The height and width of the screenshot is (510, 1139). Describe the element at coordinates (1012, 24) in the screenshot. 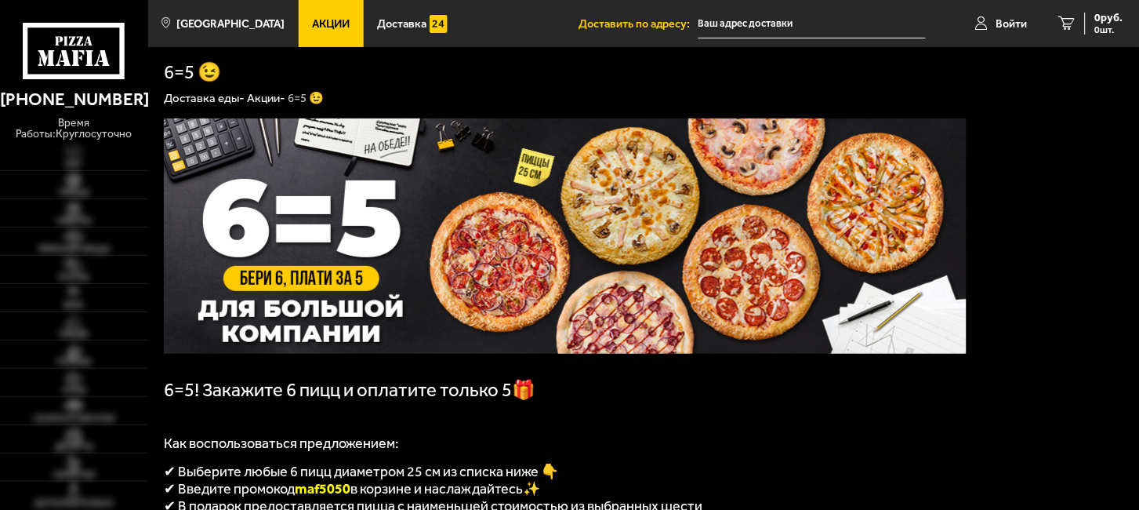

I see `span: Войти` at that location.